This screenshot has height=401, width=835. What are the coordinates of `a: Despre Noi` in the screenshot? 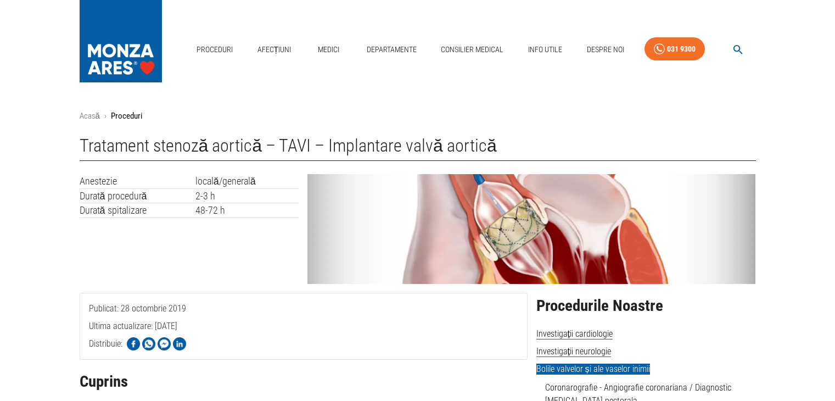 It's located at (605, 49).